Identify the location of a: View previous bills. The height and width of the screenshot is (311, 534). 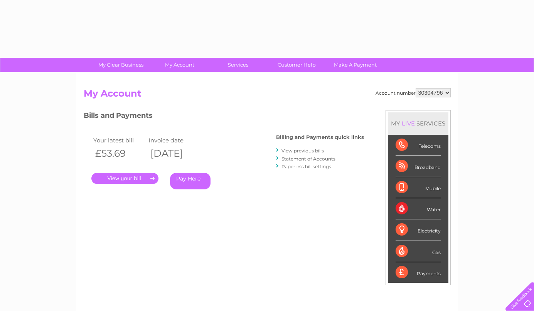
(302, 151).